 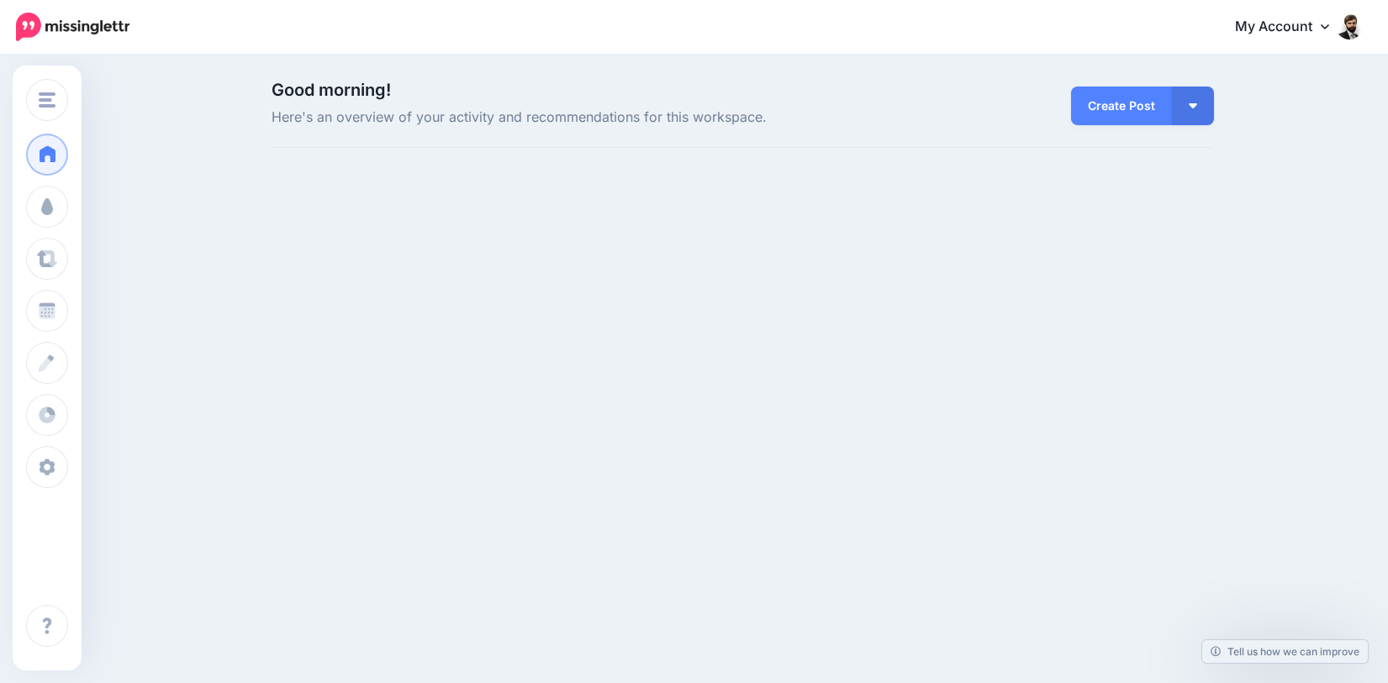 I want to click on a: Create Post, so click(x=1121, y=106).